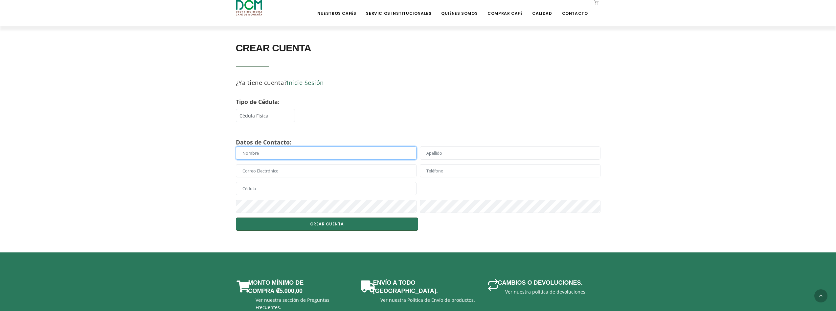 This screenshot has width=836, height=311. Describe the element at coordinates (325, 82) in the screenshot. I see `h5: ¿Ya tiene cuenta?` at that location.